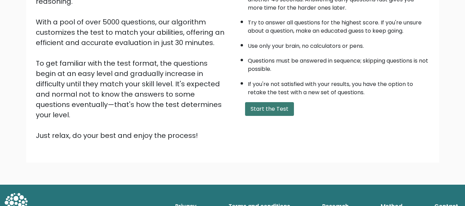 This screenshot has width=465, height=206. What do you see at coordinates (338, 44) in the screenshot?
I see `li: Use only your brain, no calculators or pens.` at bounding box center [338, 44].